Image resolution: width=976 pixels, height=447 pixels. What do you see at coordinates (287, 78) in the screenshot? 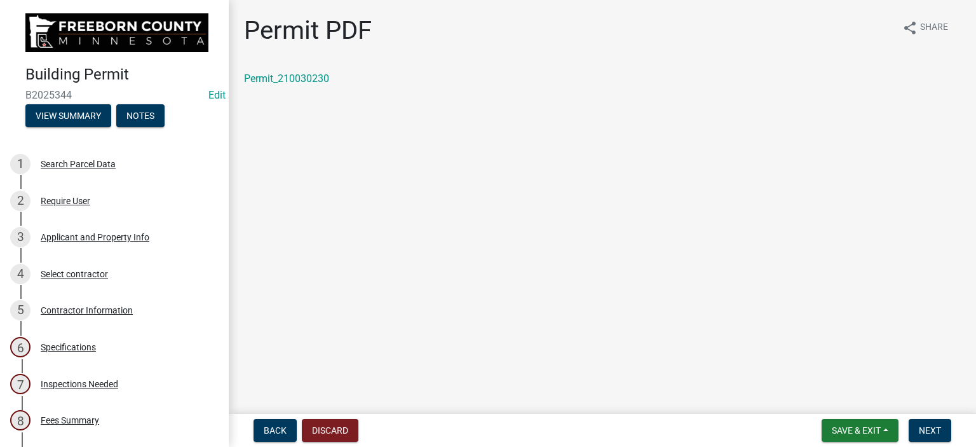
I see `a: Permit_210030230` at bounding box center [287, 78].